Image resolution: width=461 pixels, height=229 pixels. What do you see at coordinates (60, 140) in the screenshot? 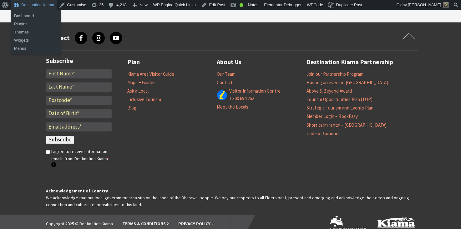
I see `input: Subscribe` at bounding box center [60, 140].